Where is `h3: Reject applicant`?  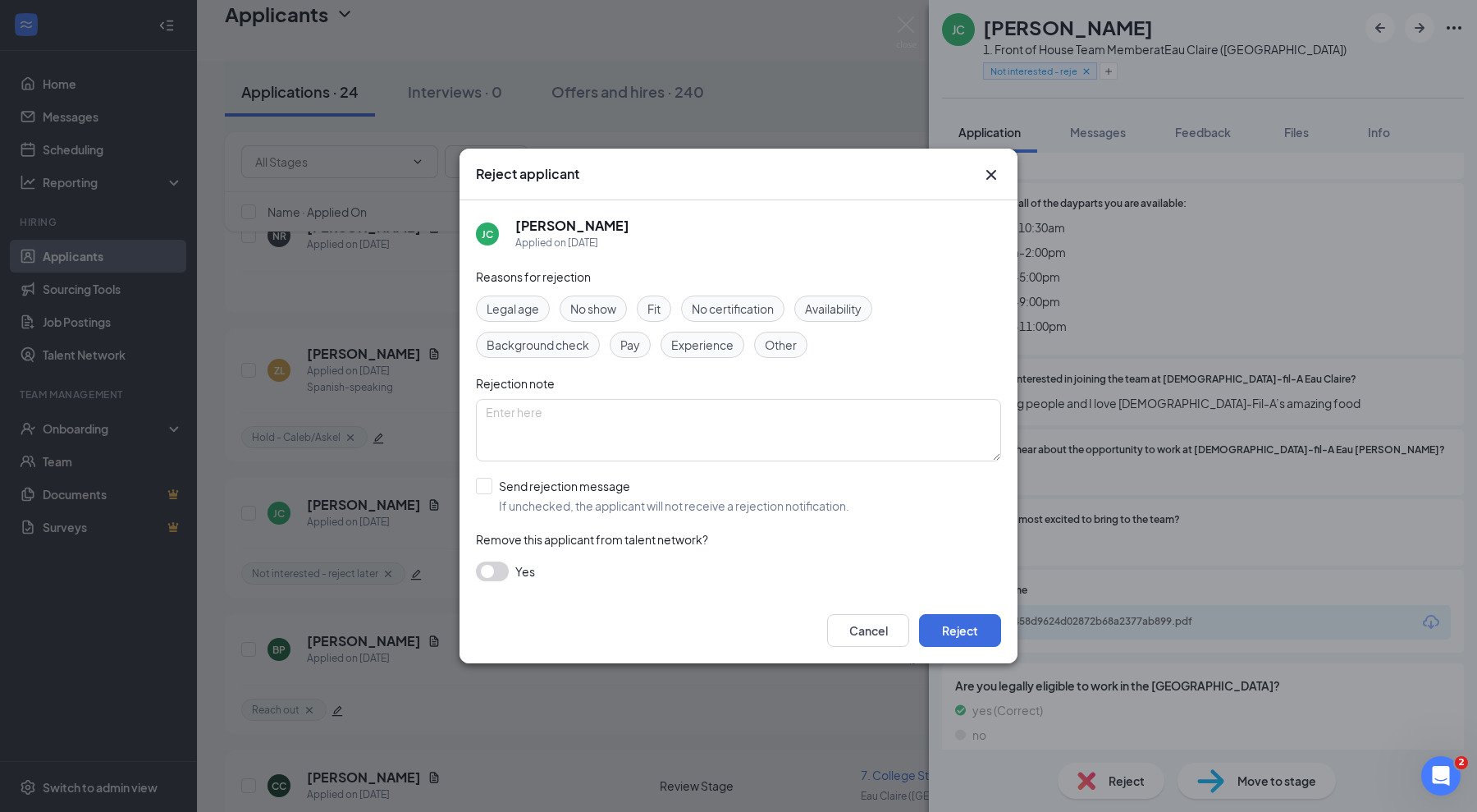
h3: Reject applicant is located at coordinates (528, 174).